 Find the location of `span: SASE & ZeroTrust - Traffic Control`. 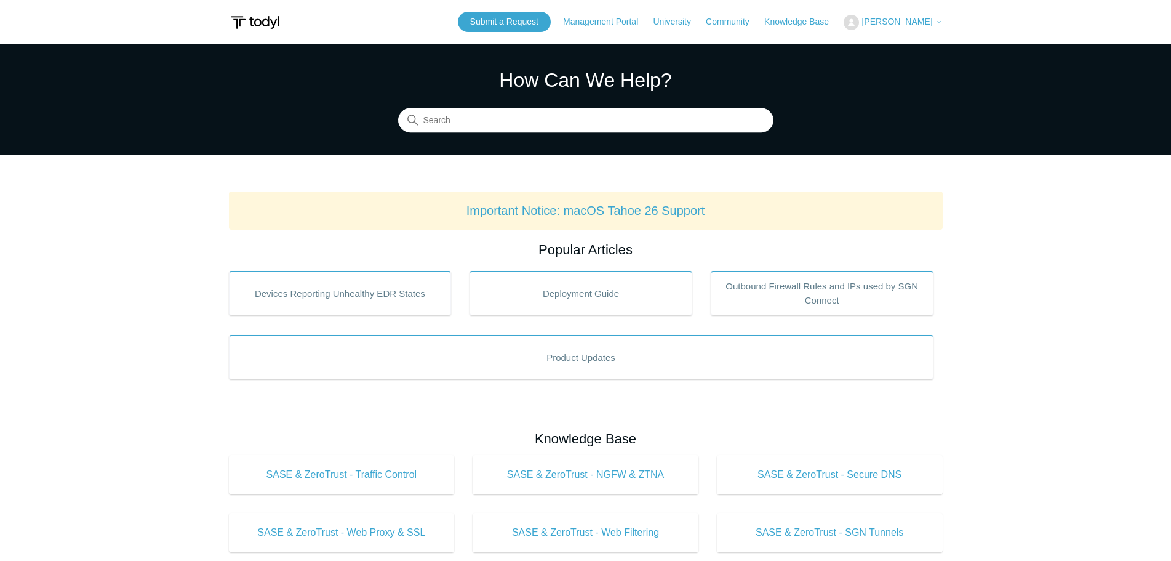

span: SASE & ZeroTrust - Traffic Control is located at coordinates (342, 474).